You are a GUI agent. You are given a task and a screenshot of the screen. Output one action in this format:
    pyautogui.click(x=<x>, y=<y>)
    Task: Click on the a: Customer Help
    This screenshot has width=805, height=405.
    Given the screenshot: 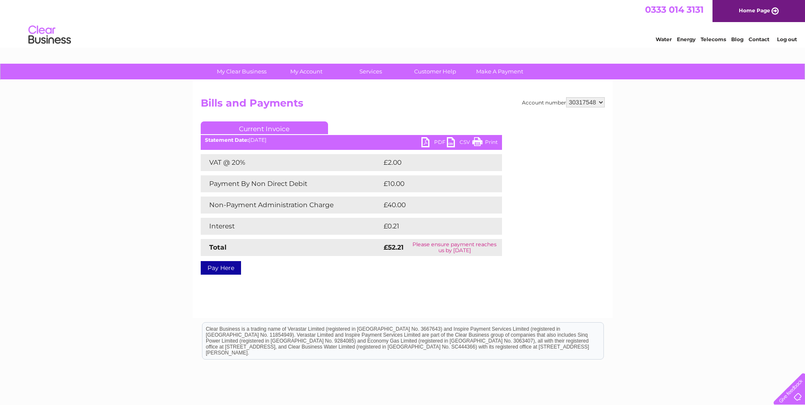 What is the action you would take?
    pyautogui.click(x=435, y=71)
    